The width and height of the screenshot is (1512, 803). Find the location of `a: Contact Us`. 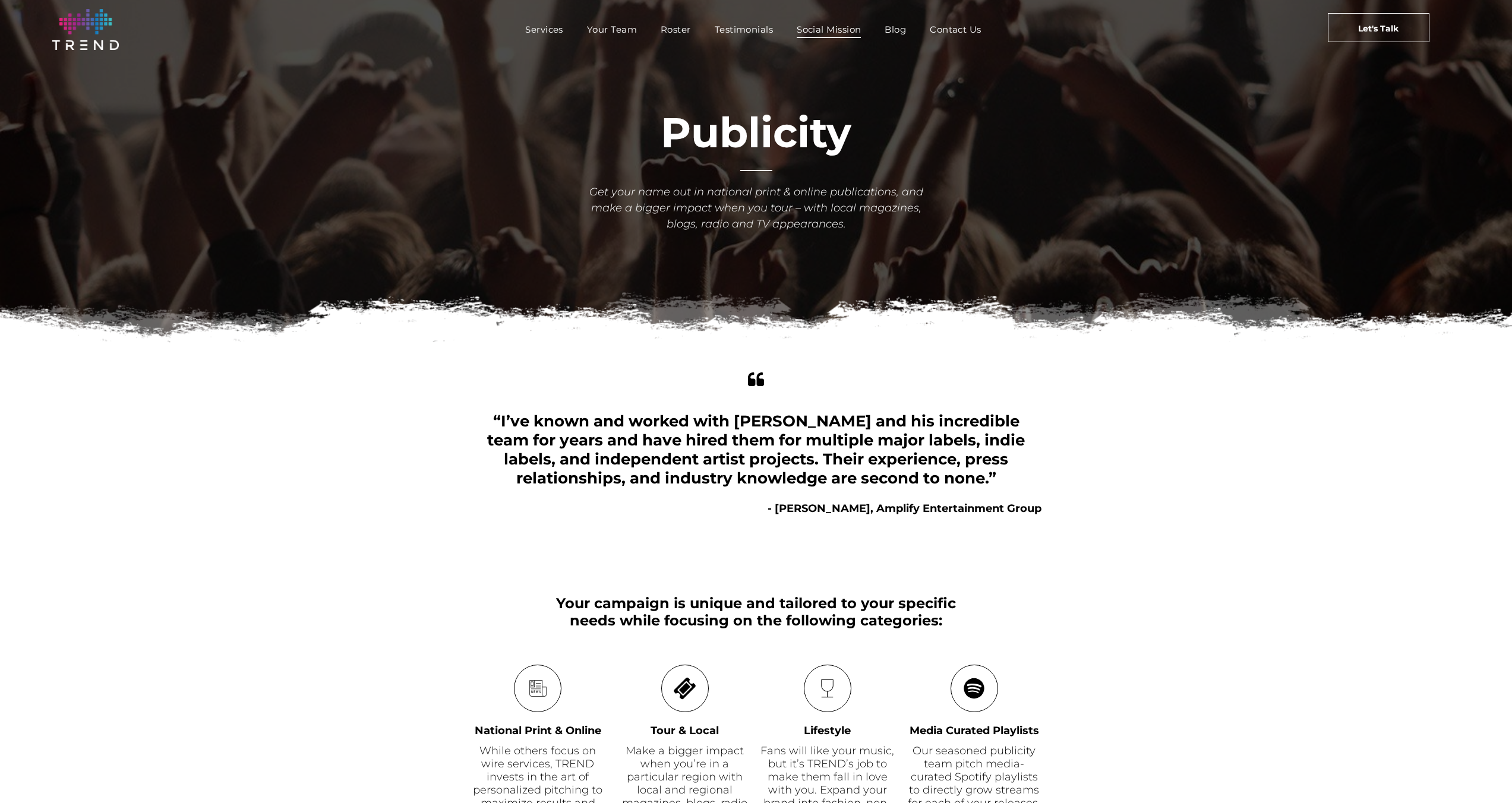

a: Contact Us is located at coordinates (955, 29).